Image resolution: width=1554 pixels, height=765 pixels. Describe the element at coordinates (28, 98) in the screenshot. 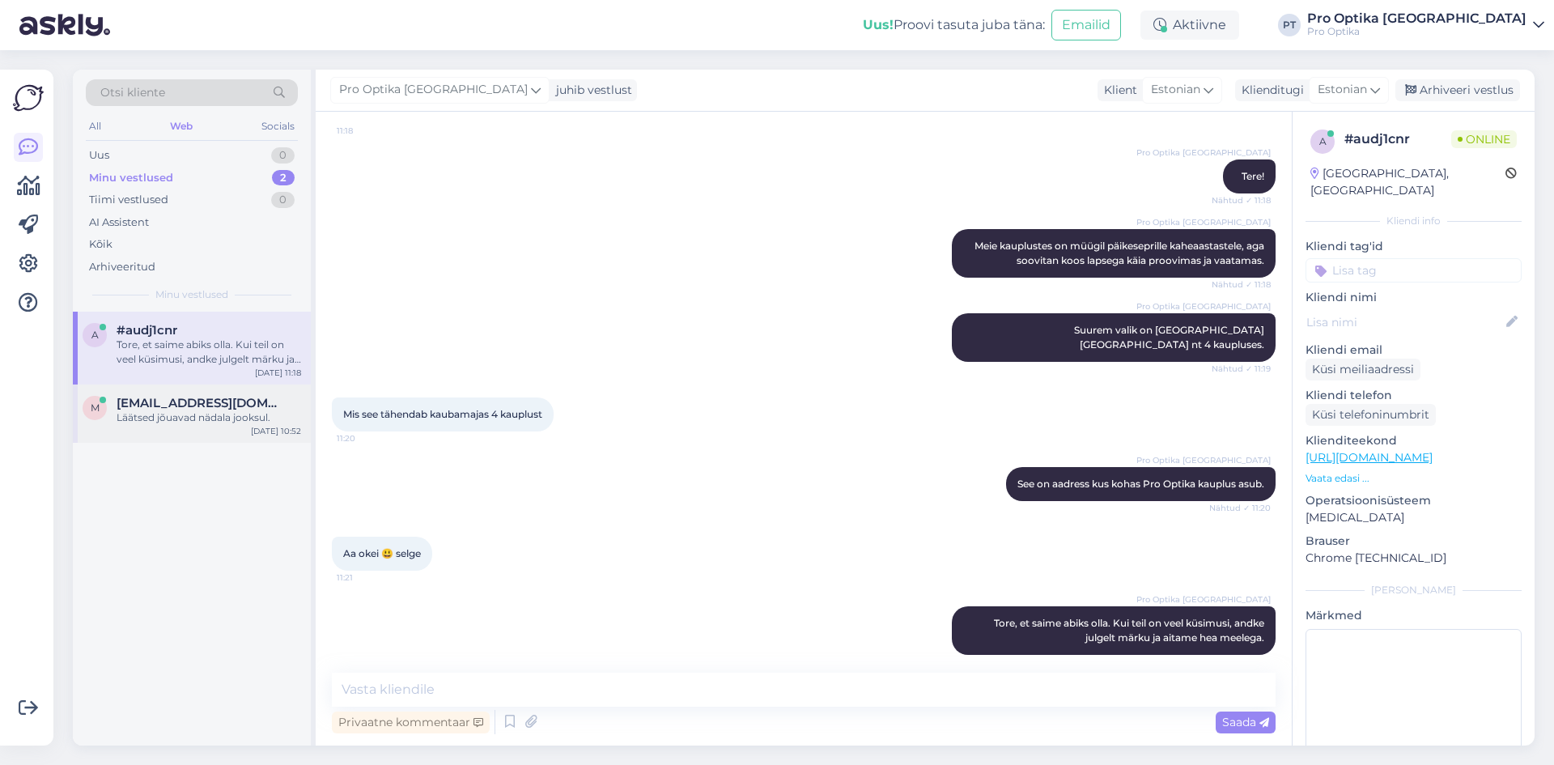

I see `img: Askly Logo` at that location.